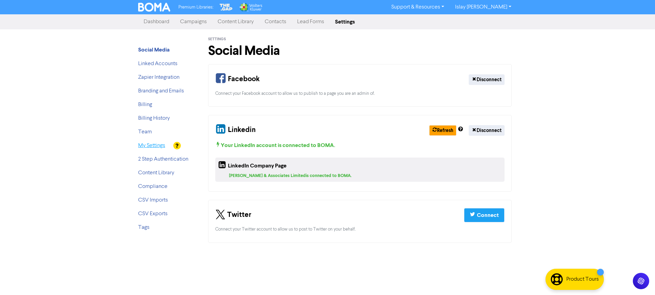  What do you see at coordinates (154, 7) in the screenshot?
I see `img: BOMA Logo` at bounding box center [154, 7].